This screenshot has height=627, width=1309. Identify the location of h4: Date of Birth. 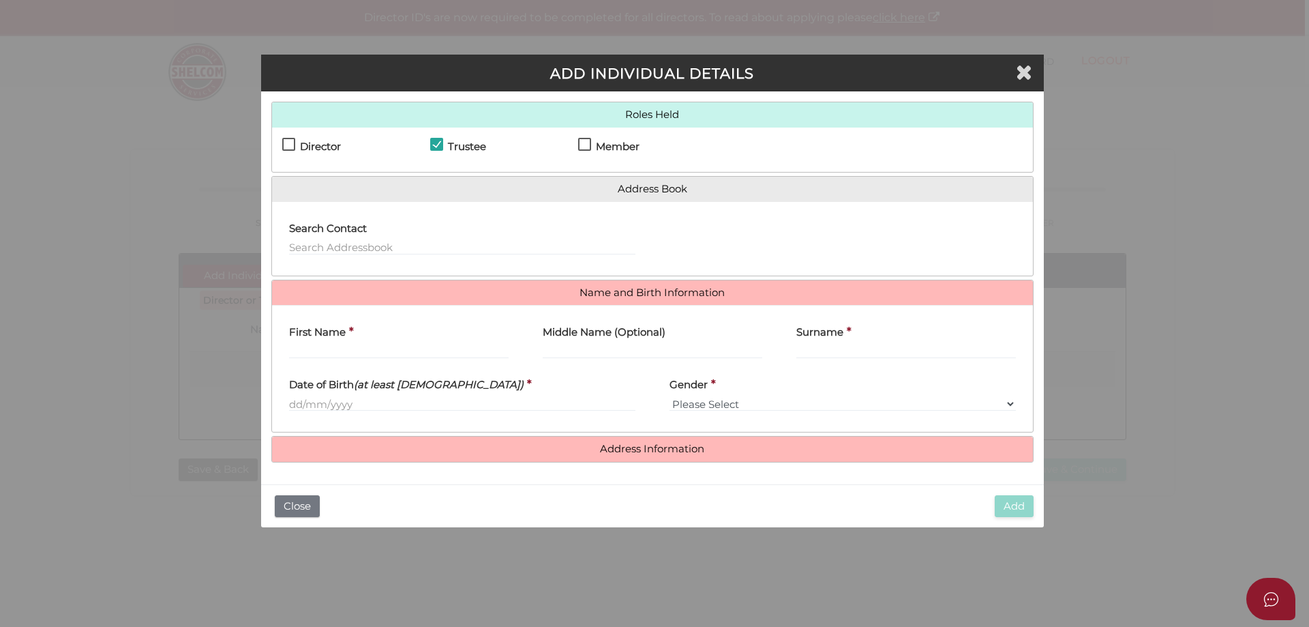
(406, 385).